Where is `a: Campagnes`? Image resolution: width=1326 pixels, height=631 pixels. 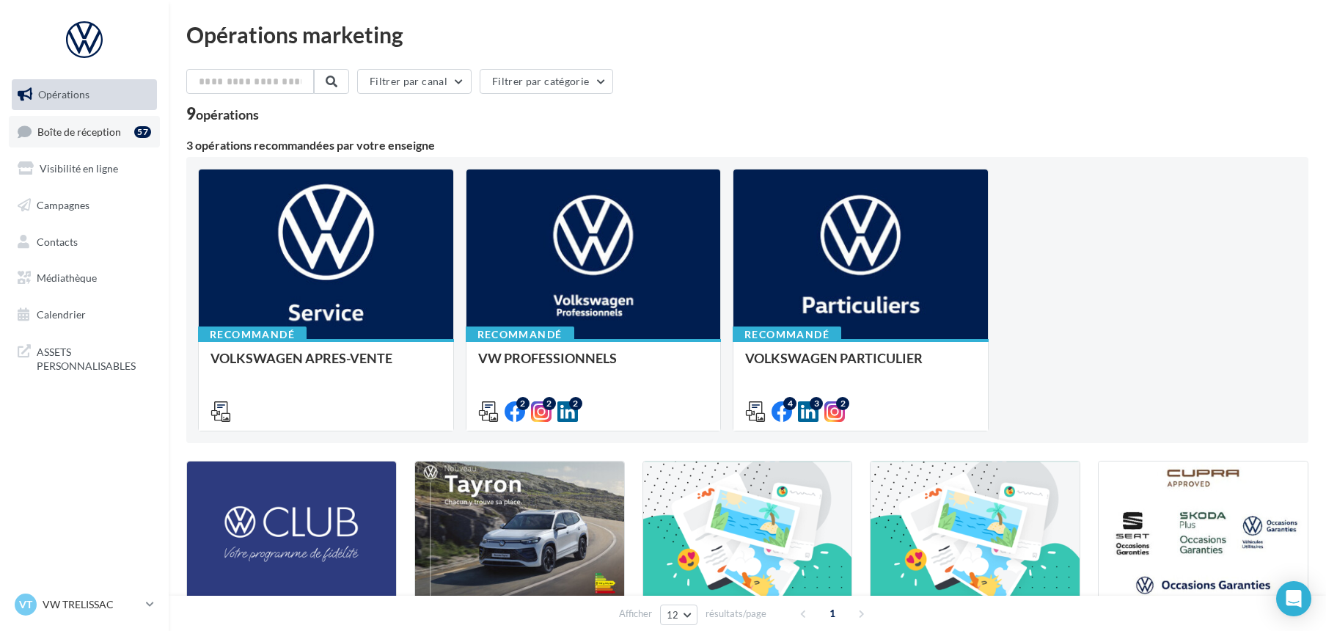 a: Campagnes is located at coordinates (84, 205).